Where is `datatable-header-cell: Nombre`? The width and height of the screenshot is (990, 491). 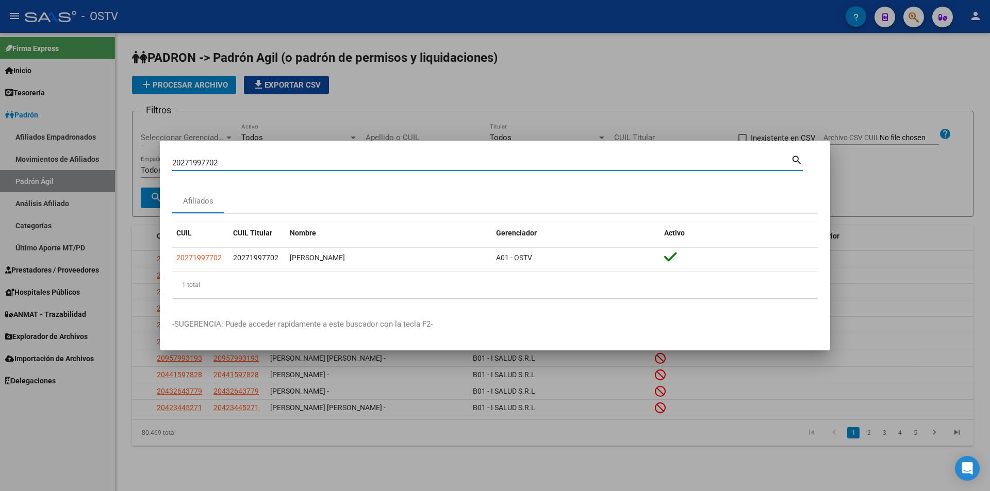 datatable-header-cell: Nombre is located at coordinates (389, 233).